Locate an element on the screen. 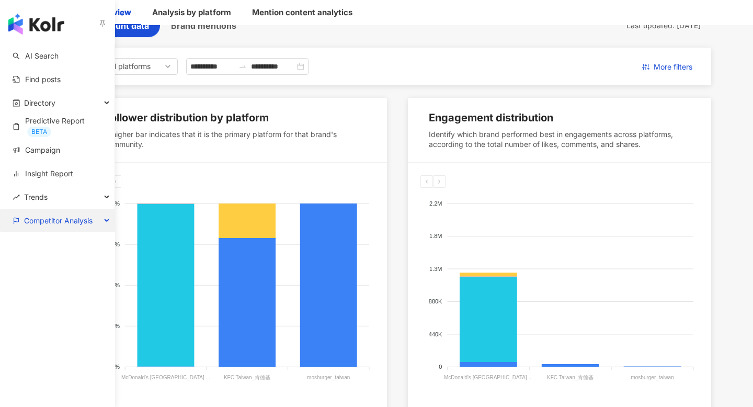 This screenshot has height=407, width=753. tspan: 2.2M is located at coordinates (435, 203).